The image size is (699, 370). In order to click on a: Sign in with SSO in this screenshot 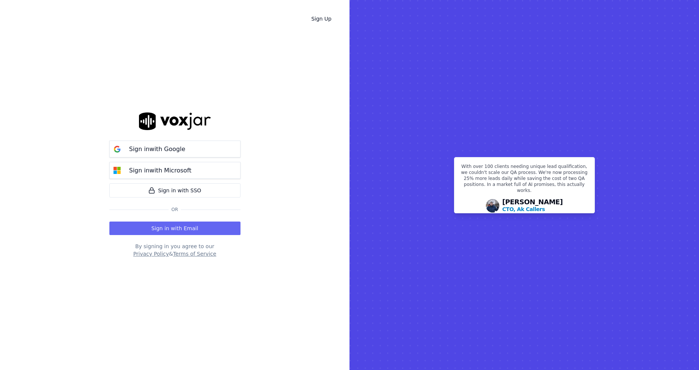, I will do `click(175, 190)`.